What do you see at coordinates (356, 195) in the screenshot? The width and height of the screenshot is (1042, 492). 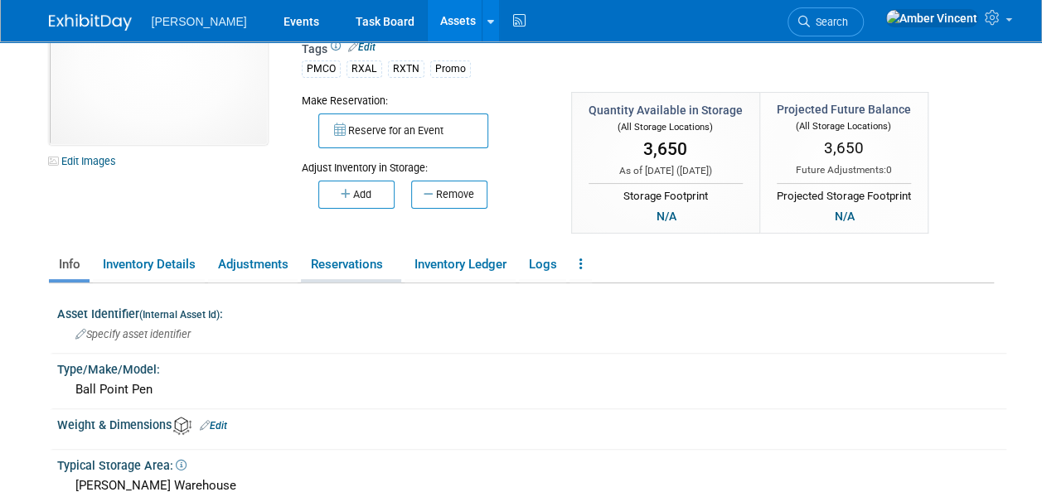 I see `button: Add` at bounding box center [356, 195].